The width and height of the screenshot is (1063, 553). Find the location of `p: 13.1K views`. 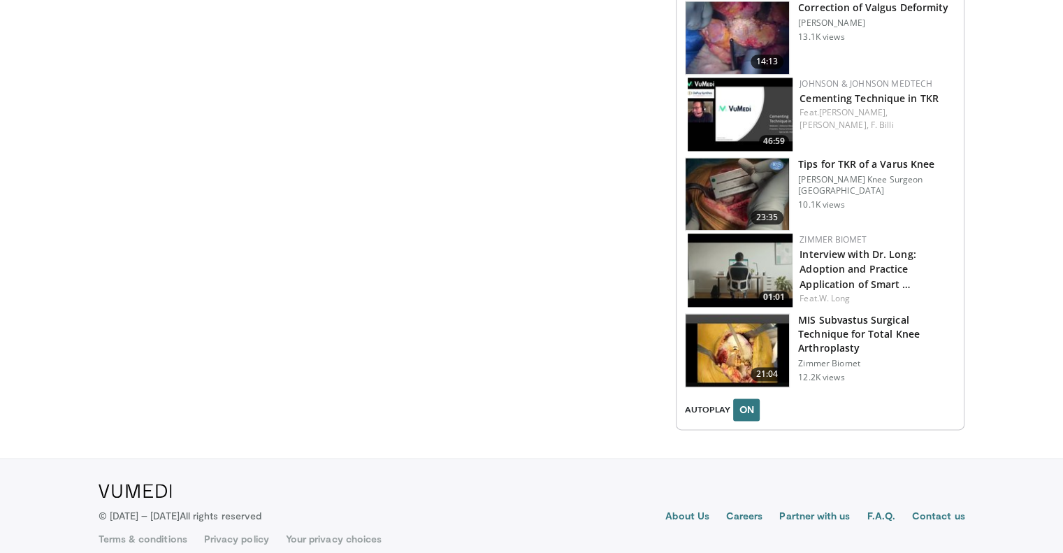

p: 13.1K views is located at coordinates (822, 37).